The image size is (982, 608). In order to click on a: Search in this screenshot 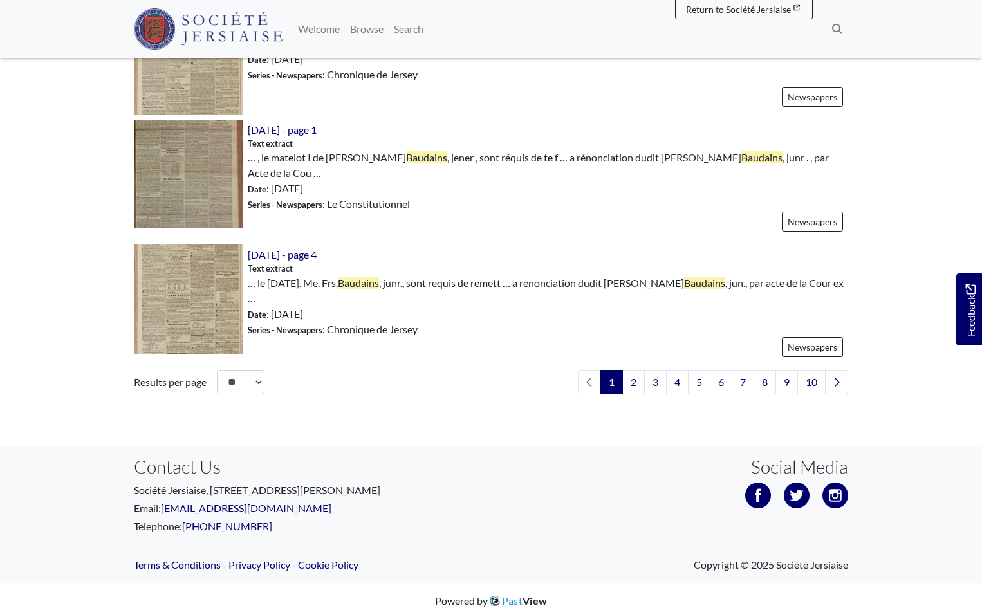, I will do `click(408, 29)`.